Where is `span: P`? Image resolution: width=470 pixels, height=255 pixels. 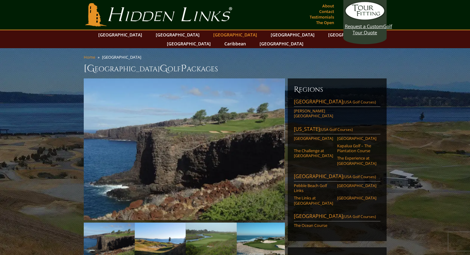 span: P is located at coordinates (183, 69).